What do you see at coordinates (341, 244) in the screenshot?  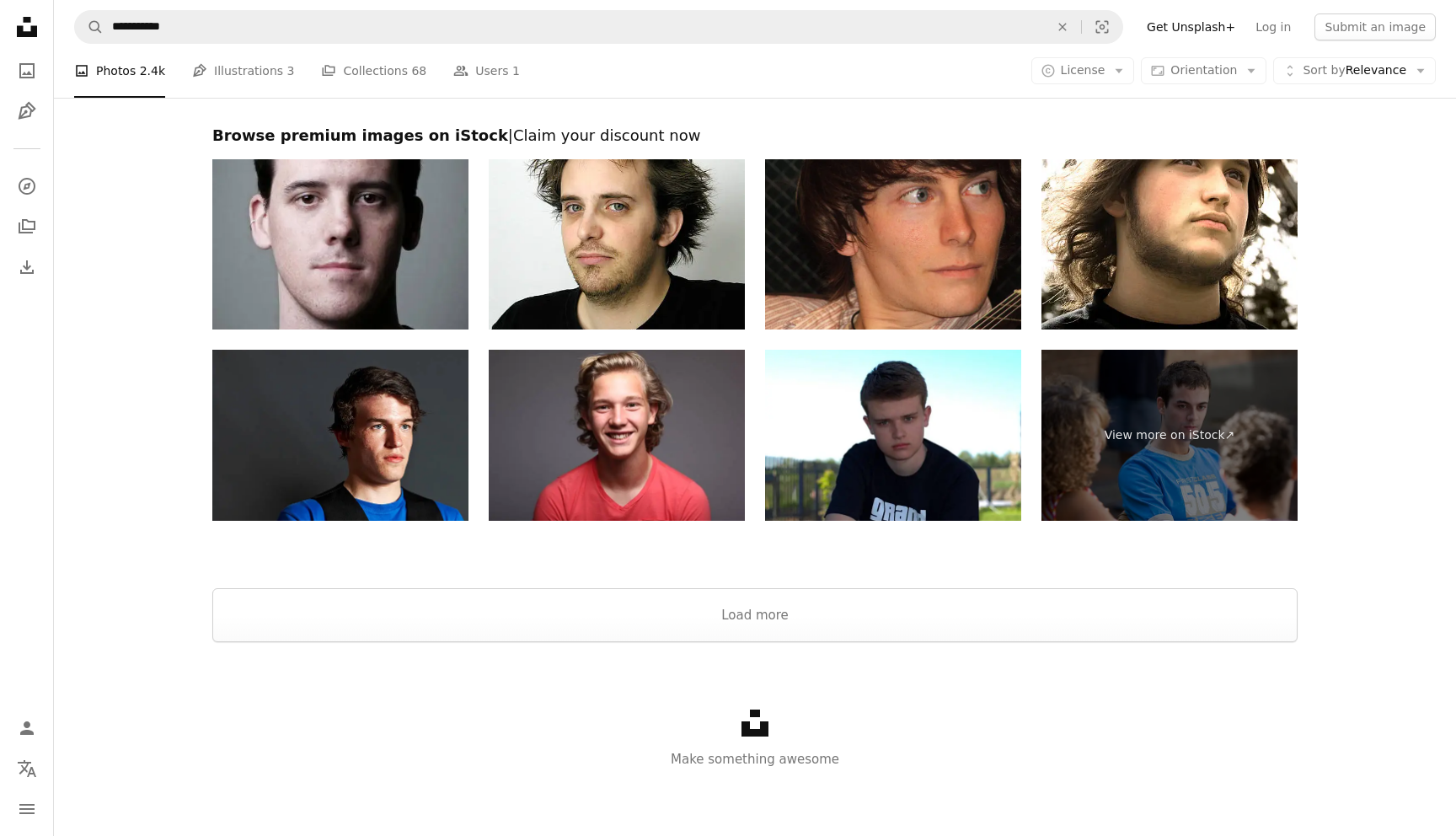 I see `img: Cold Portrait` at bounding box center [341, 244].